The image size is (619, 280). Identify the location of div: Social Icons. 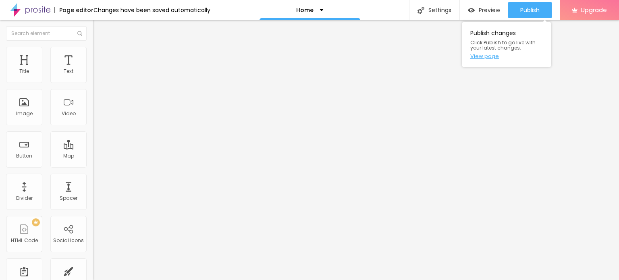
(69, 241).